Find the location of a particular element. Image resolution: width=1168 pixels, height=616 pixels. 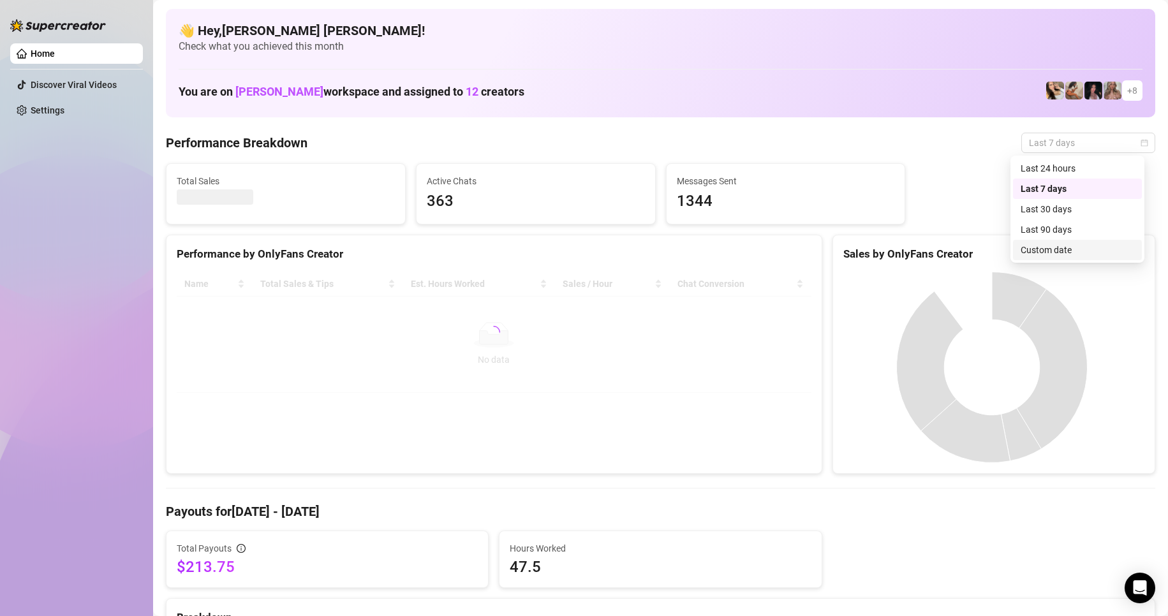

div: Last 90 days is located at coordinates (1077, 230).